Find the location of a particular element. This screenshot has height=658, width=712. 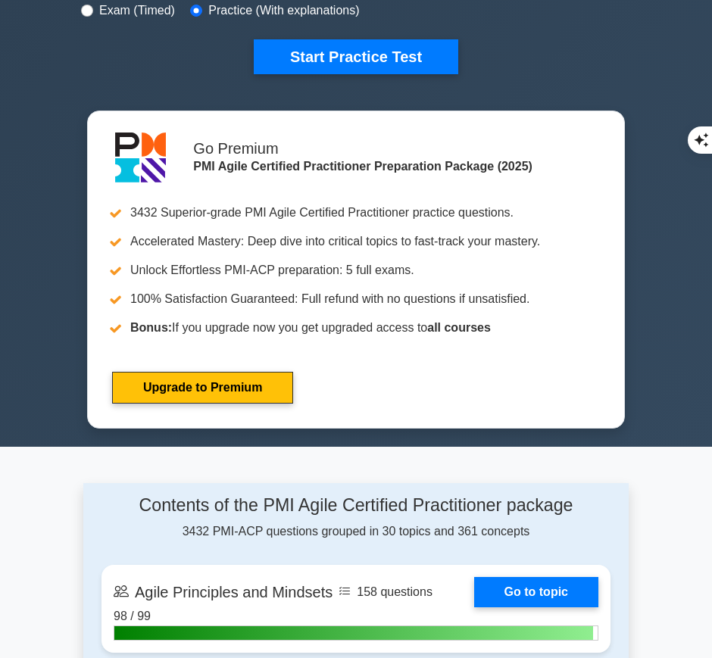

h4: Contents of the PMI Agile Certified Practitioner package is located at coordinates (356, 506).